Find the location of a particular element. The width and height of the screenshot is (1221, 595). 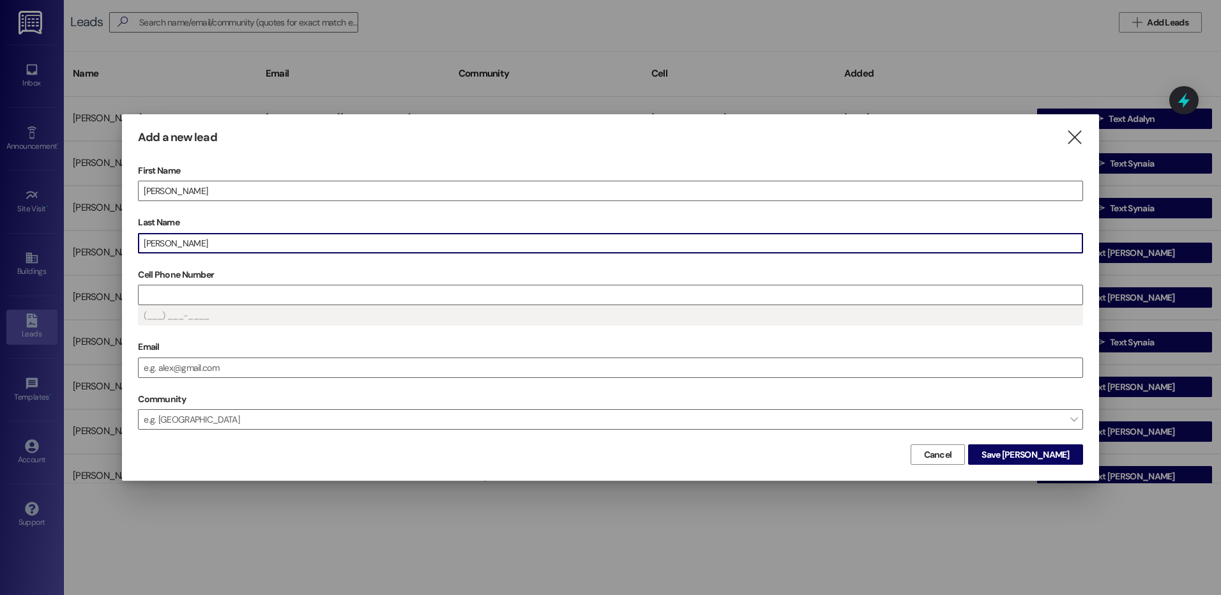

label: Last Name is located at coordinates (611, 222).